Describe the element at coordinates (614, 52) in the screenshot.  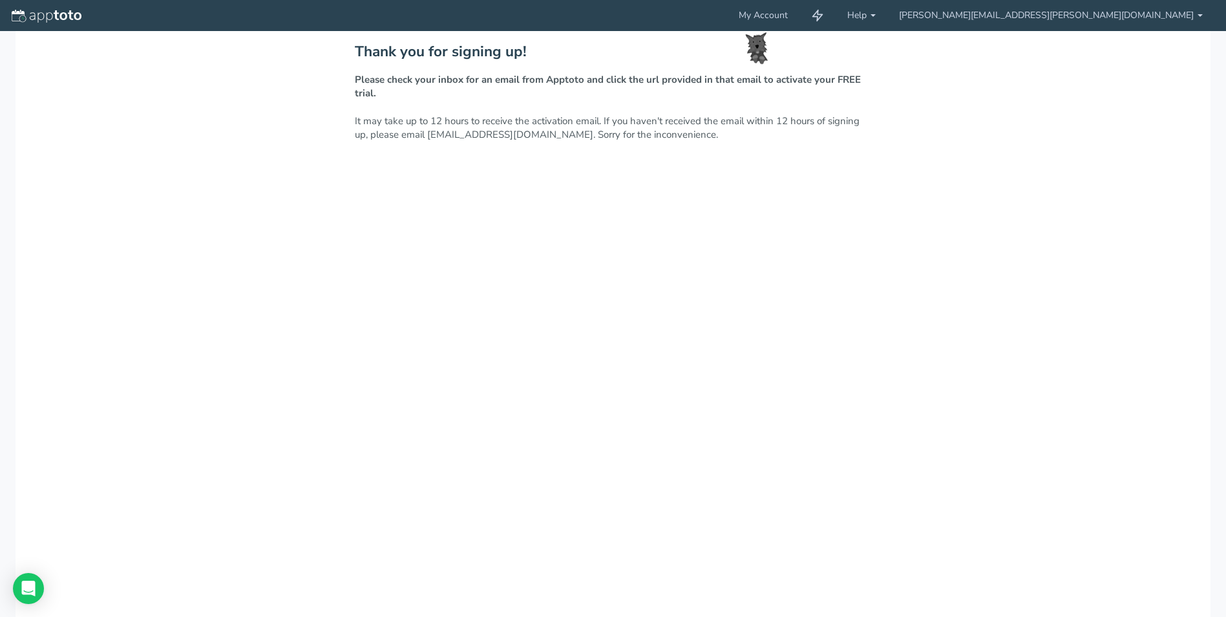
I see `h2: Thank you for signing up!` at that location.